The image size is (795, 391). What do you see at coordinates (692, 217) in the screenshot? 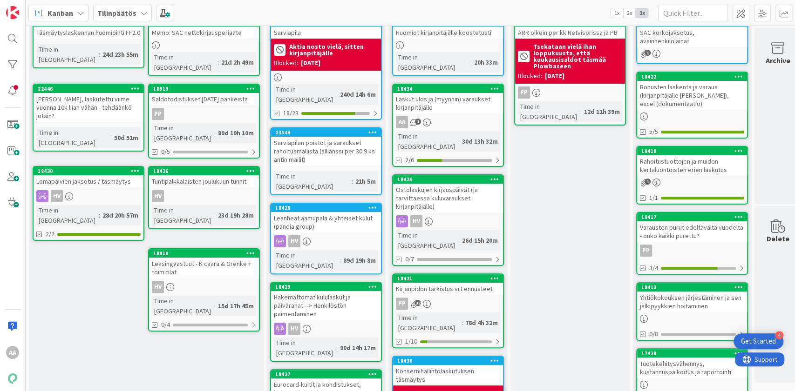
I see `div: 18417` at bounding box center [692, 217].